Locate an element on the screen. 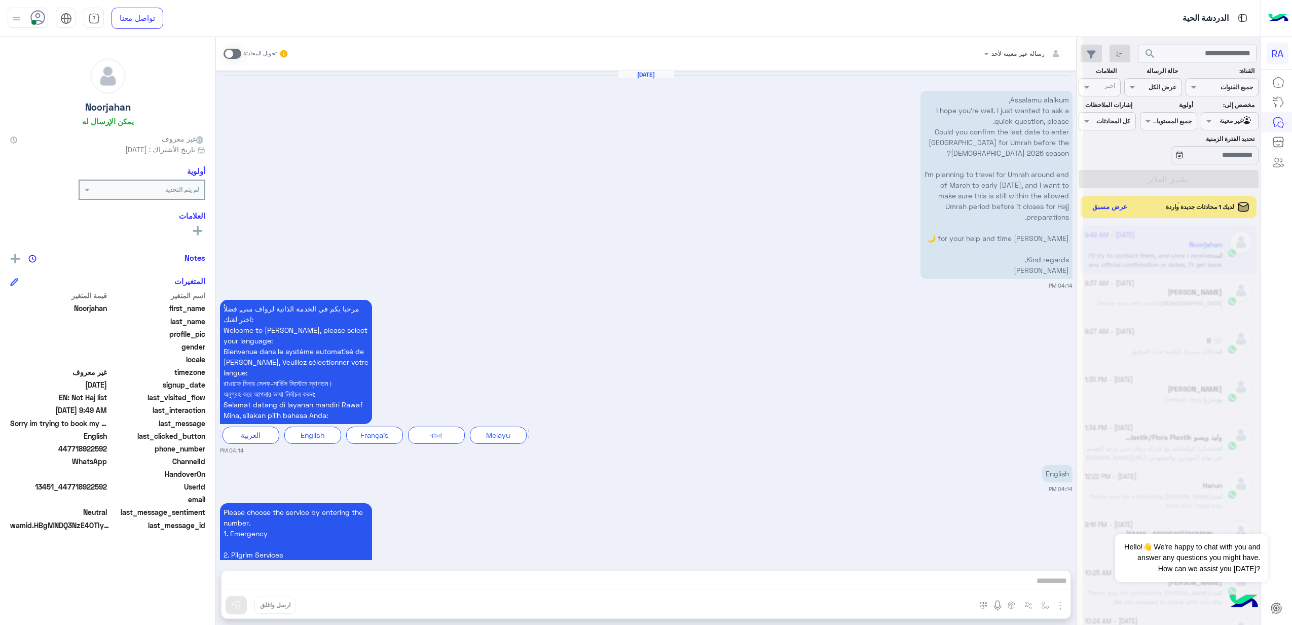  img: profile is located at coordinates (16, 18).